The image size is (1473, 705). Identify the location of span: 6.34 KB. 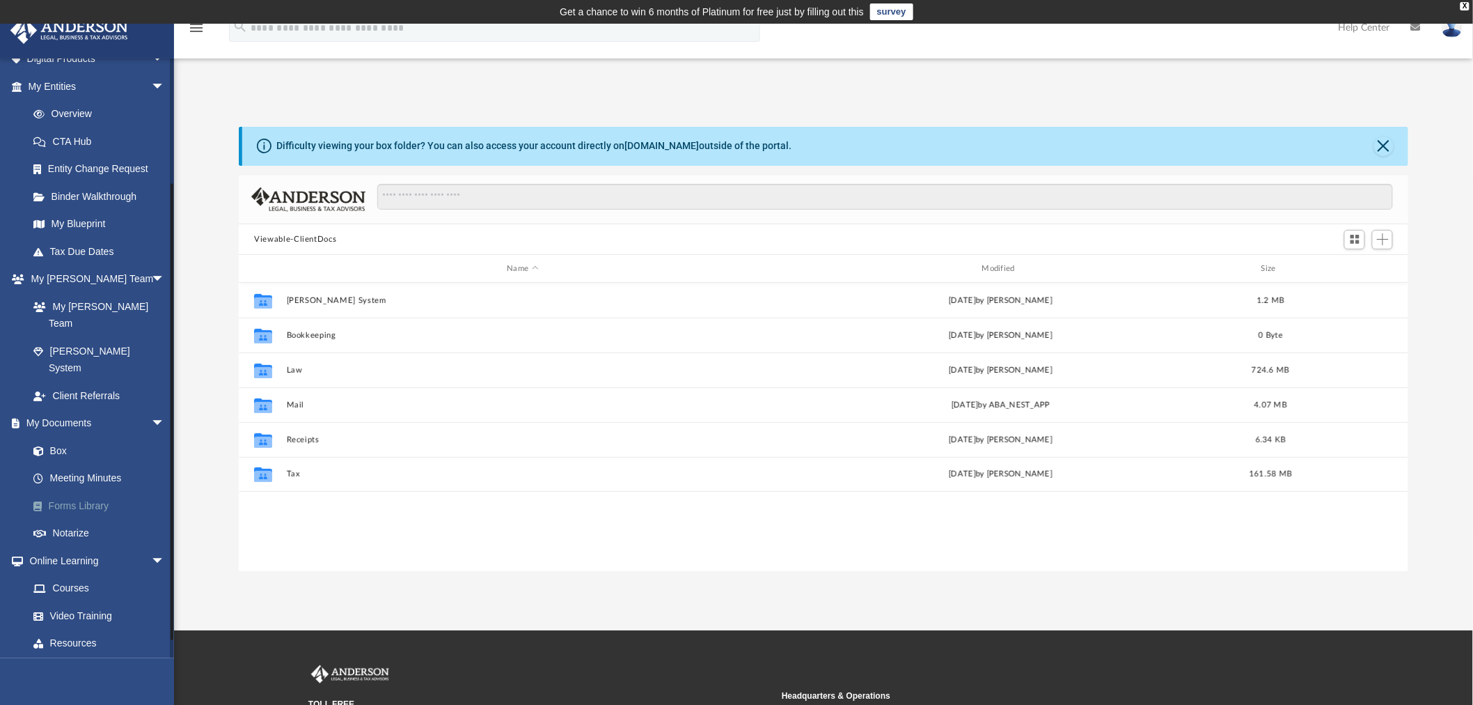
(1271, 439).